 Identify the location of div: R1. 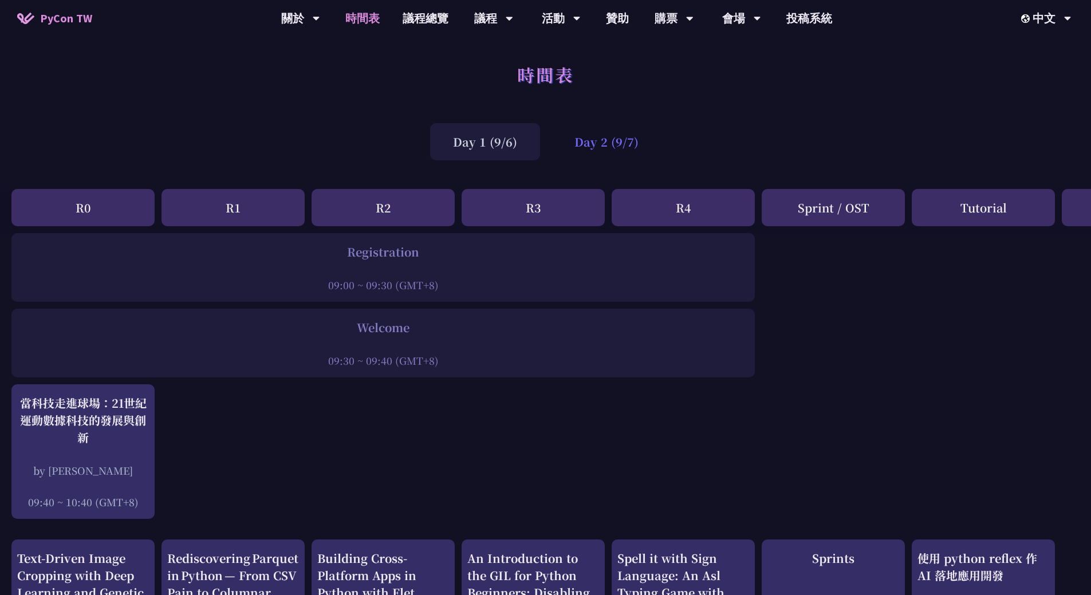
(233, 207).